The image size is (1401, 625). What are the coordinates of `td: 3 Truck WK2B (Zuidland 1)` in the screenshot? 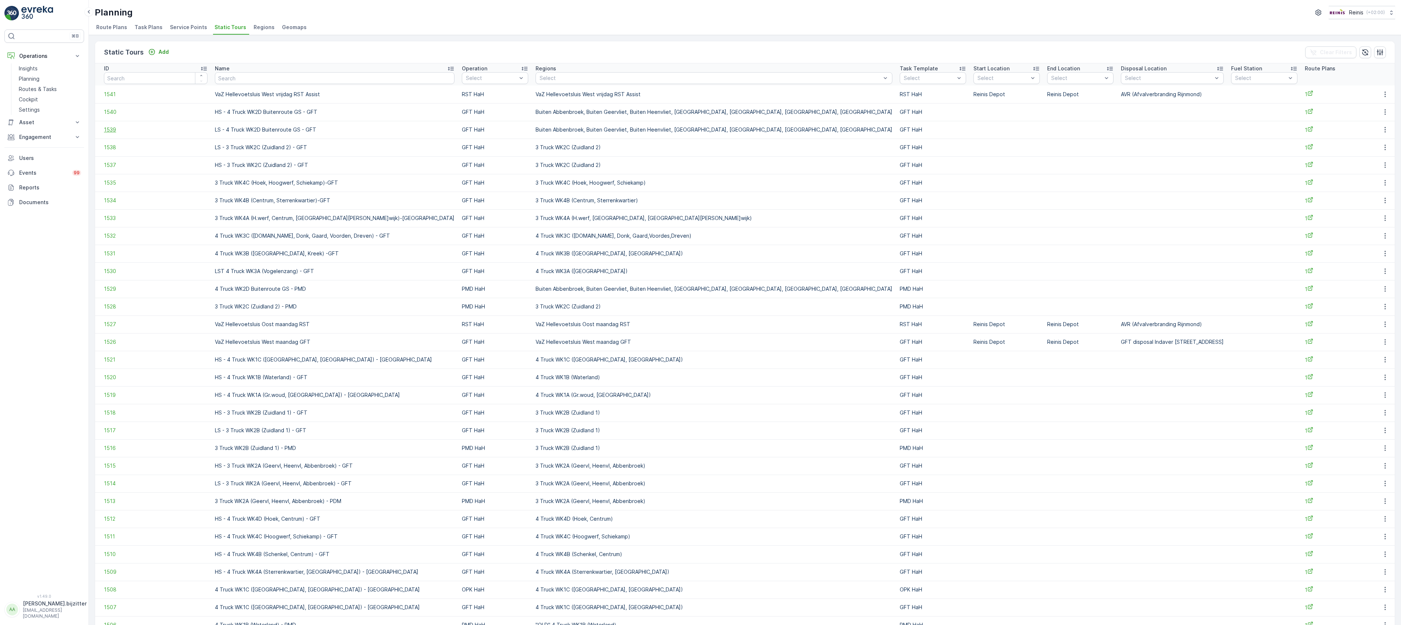 It's located at (714, 413).